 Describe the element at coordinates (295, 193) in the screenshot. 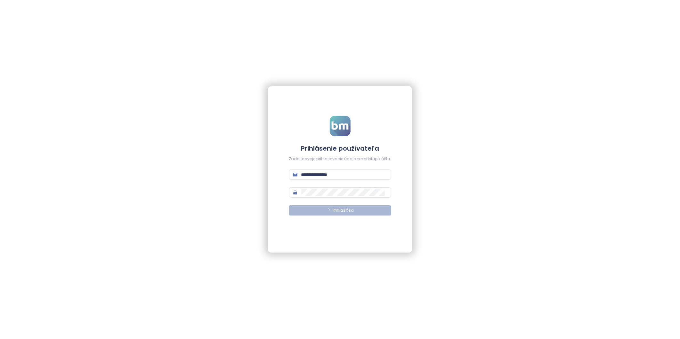

I see `span: lock` at that location.